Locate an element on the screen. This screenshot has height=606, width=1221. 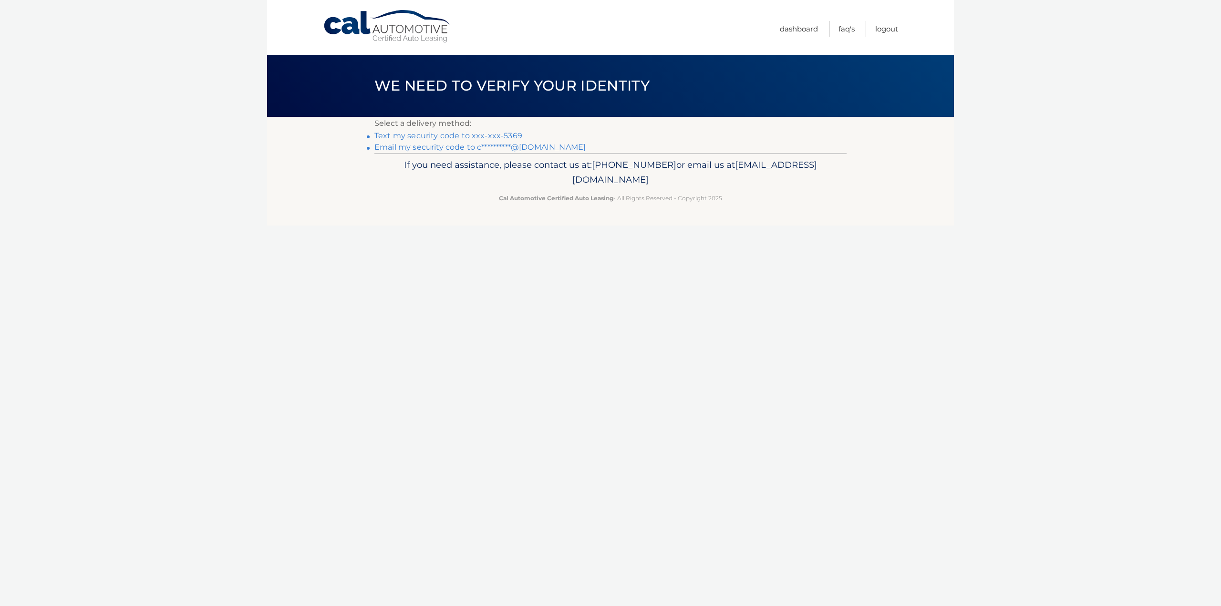
a: Dashboard is located at coordinates (799, 29).